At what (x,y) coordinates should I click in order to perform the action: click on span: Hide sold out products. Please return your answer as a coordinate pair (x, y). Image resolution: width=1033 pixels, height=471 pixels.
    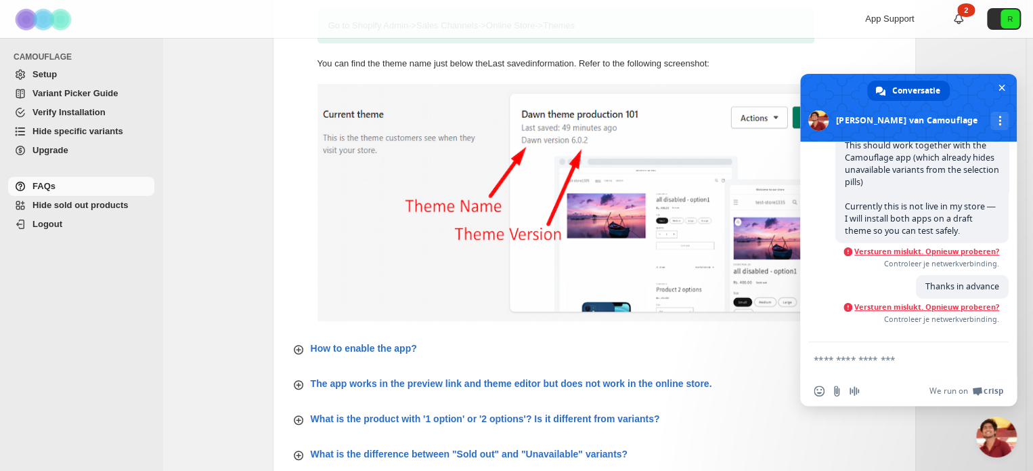
    Looking at the image, I should click on (81, 204).